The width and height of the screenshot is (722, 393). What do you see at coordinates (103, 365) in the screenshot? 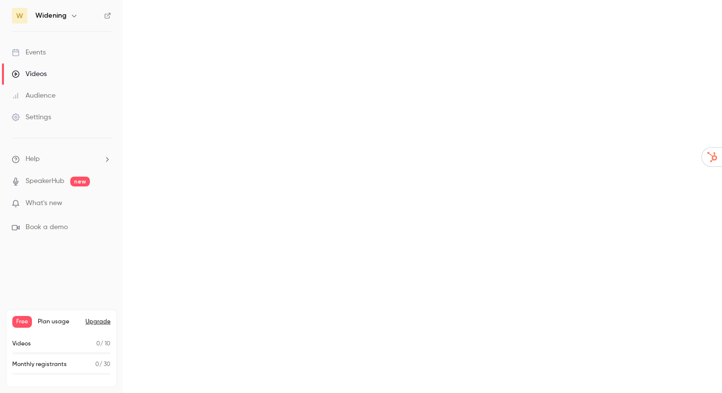
I see `p: / 30` at bounding box center [103, 365].